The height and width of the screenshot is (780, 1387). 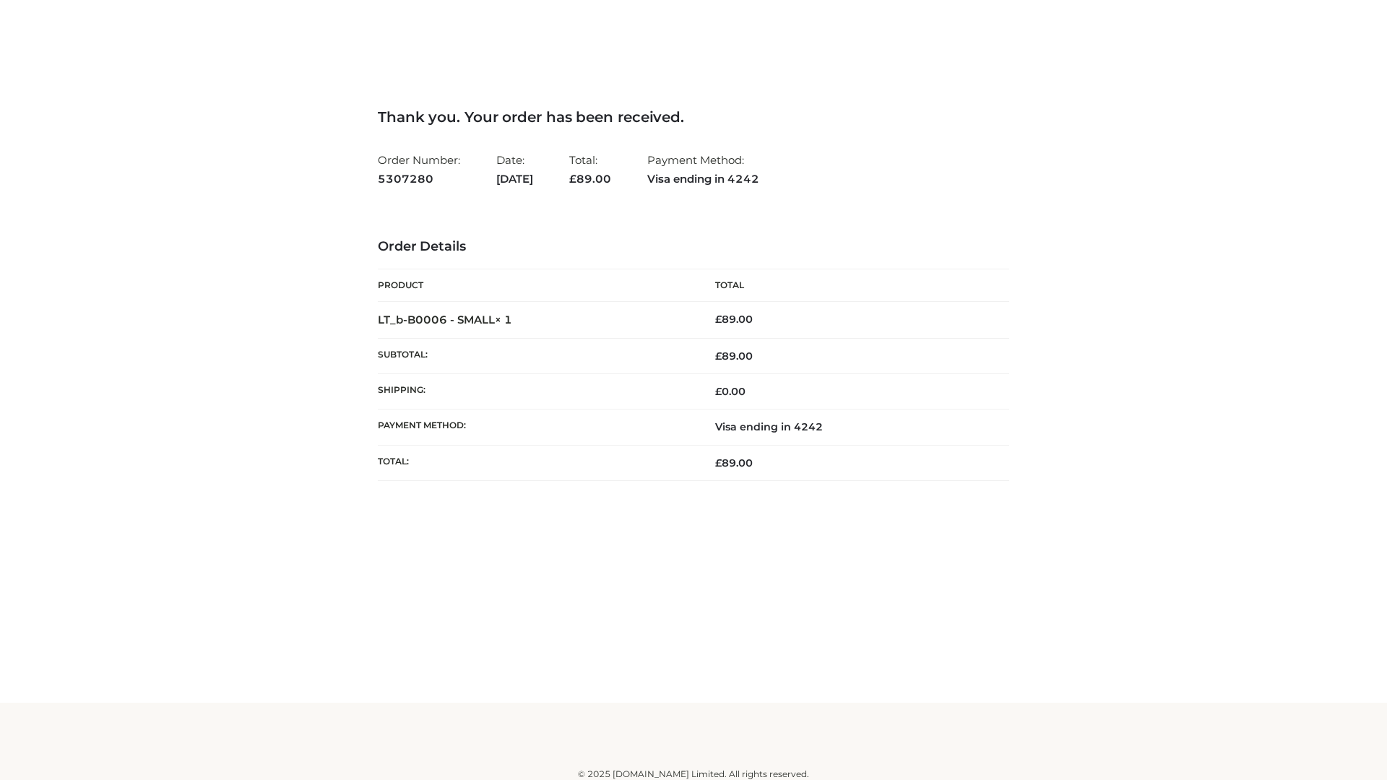 I want to click on bdi: 89.00, so click(x=734, y=319).